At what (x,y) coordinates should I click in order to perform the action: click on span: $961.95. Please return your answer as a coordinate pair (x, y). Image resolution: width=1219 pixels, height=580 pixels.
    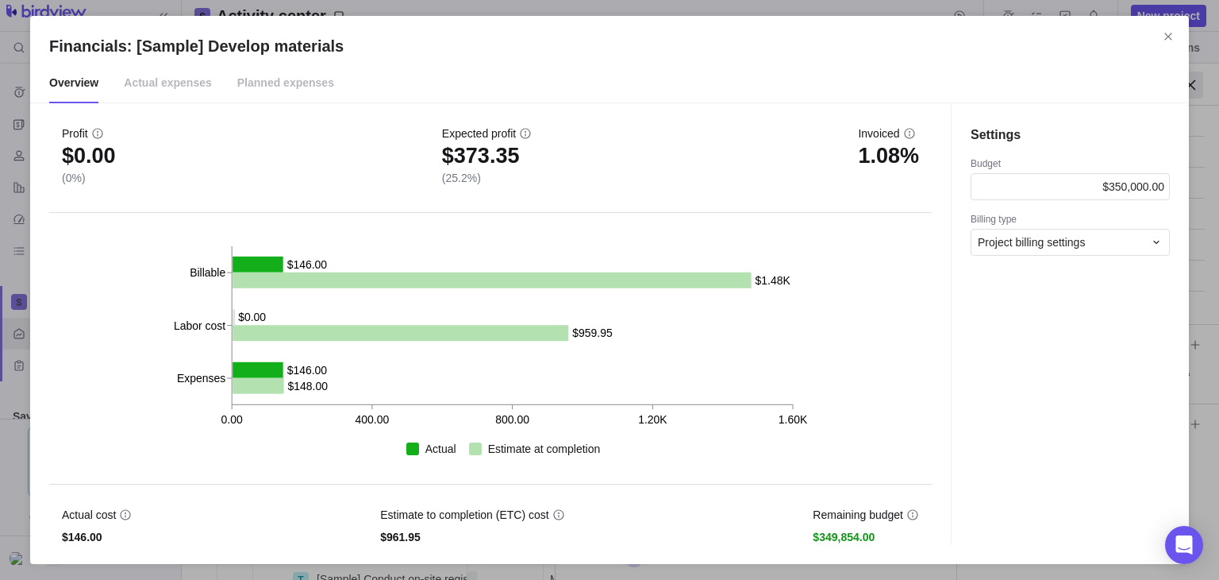
    Looking at the image, I should click on (472, 537).